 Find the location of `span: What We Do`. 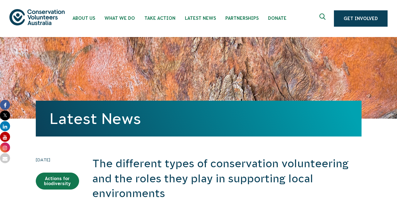

span: What We Do is located at coordinates (120, 18).